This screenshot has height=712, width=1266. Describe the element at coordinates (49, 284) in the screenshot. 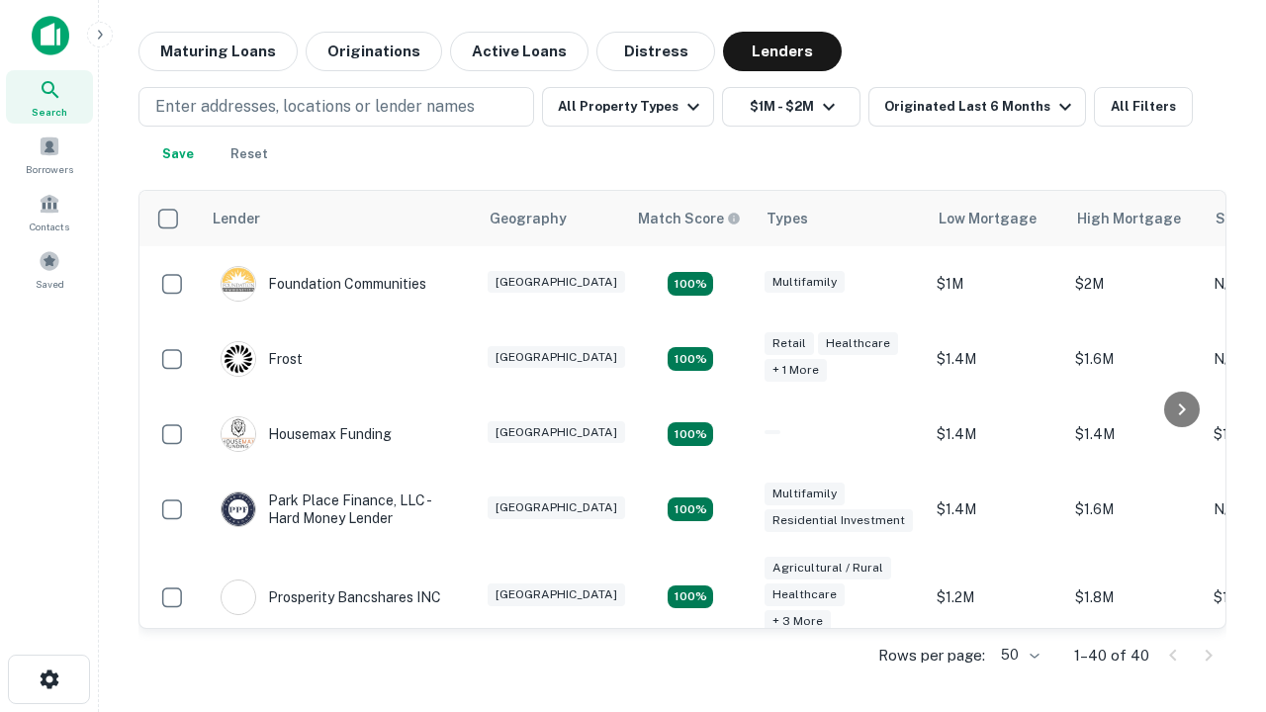

I see `span: Saved` at that location.